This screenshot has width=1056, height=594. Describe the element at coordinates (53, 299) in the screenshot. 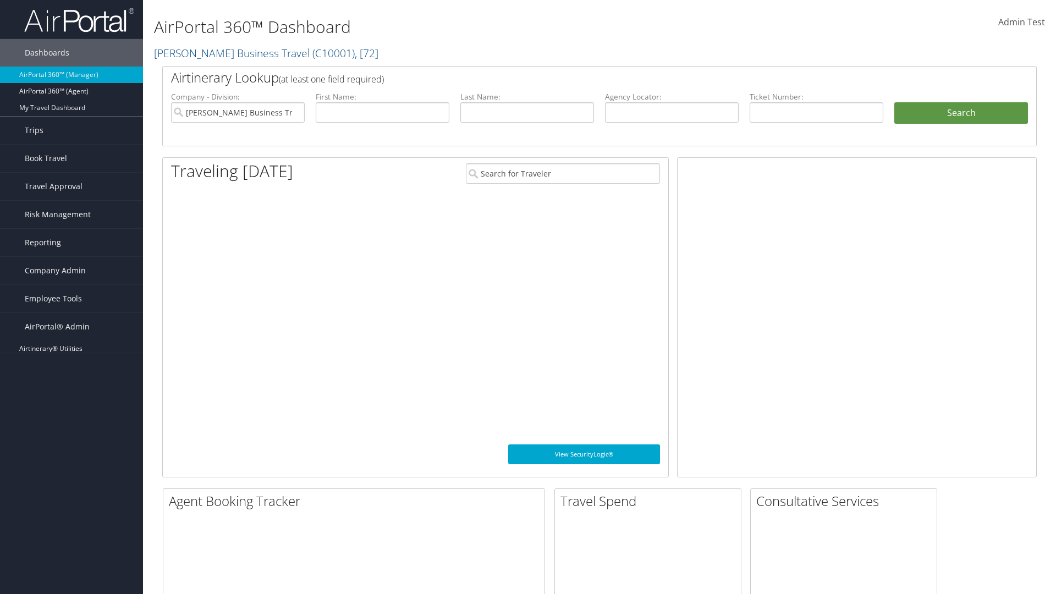

I see `span: Employee Tools` at that location.